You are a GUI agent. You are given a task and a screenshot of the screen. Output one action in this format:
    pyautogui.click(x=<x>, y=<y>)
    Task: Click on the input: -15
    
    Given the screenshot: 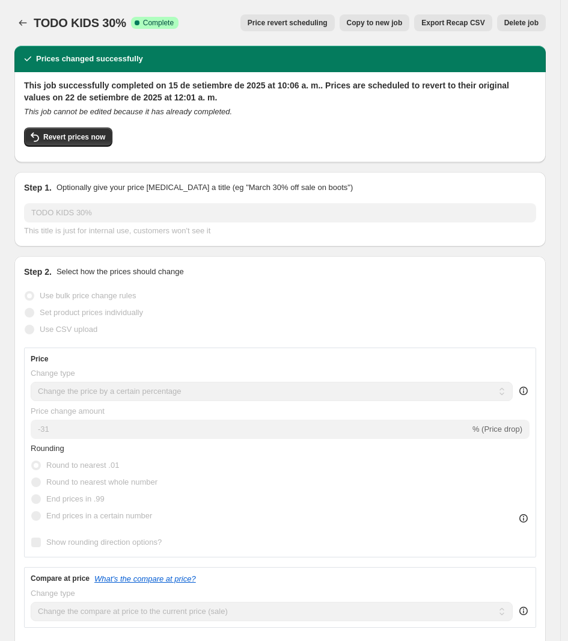 What is the action you would take?
    pyautogui.click(x=250, y=429)
    